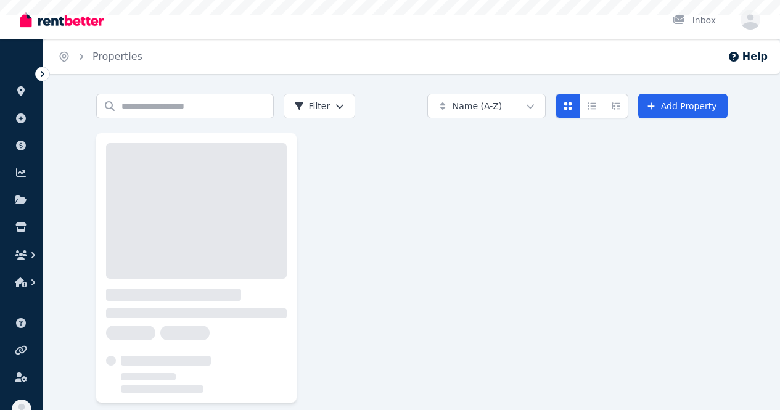 The image size is (780, 410). What do you see at coordinates (683, 106) in the screenshot?
I see `a: Add Property` at bounding box center [683, 106].